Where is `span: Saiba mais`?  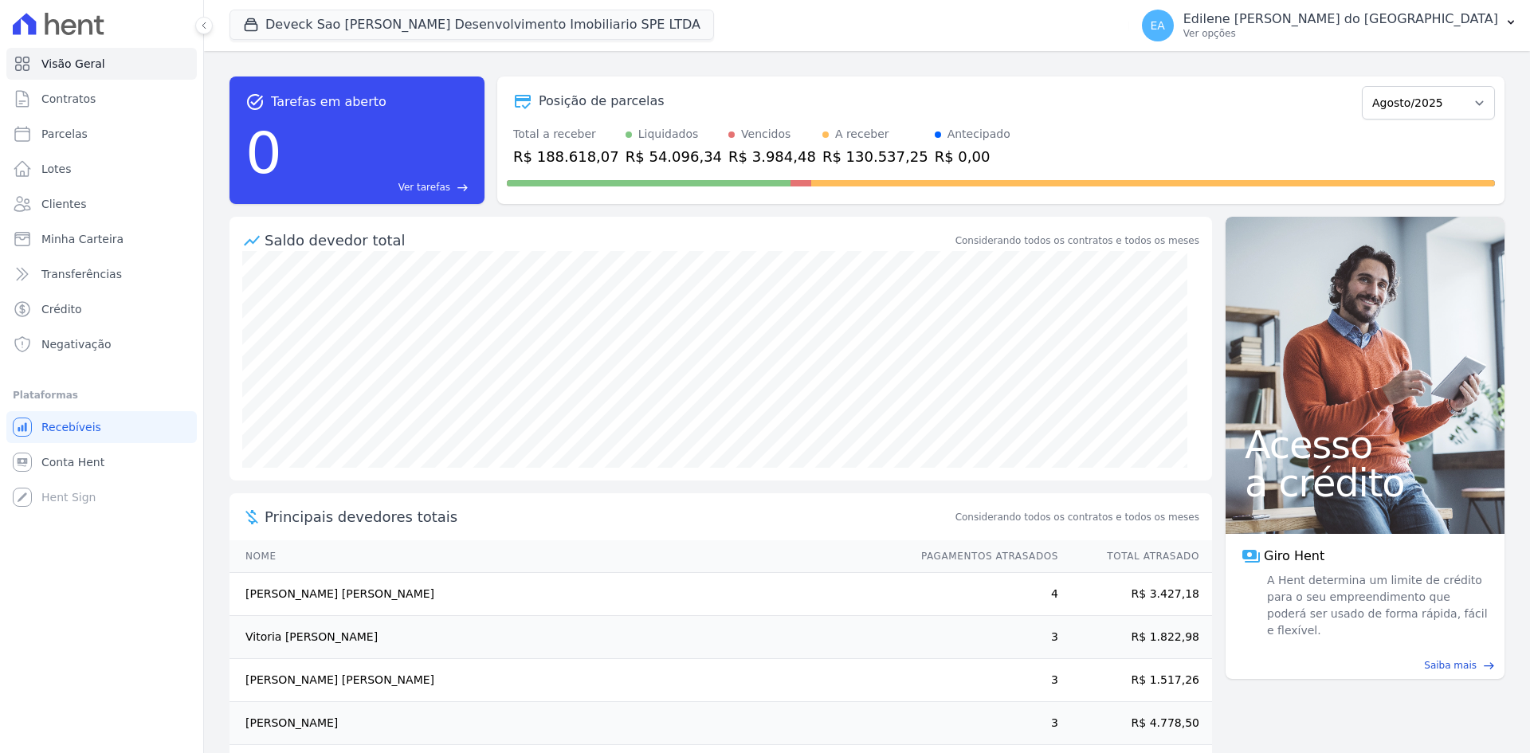 span: Saiba mais is located at coordinates (1450, 665).